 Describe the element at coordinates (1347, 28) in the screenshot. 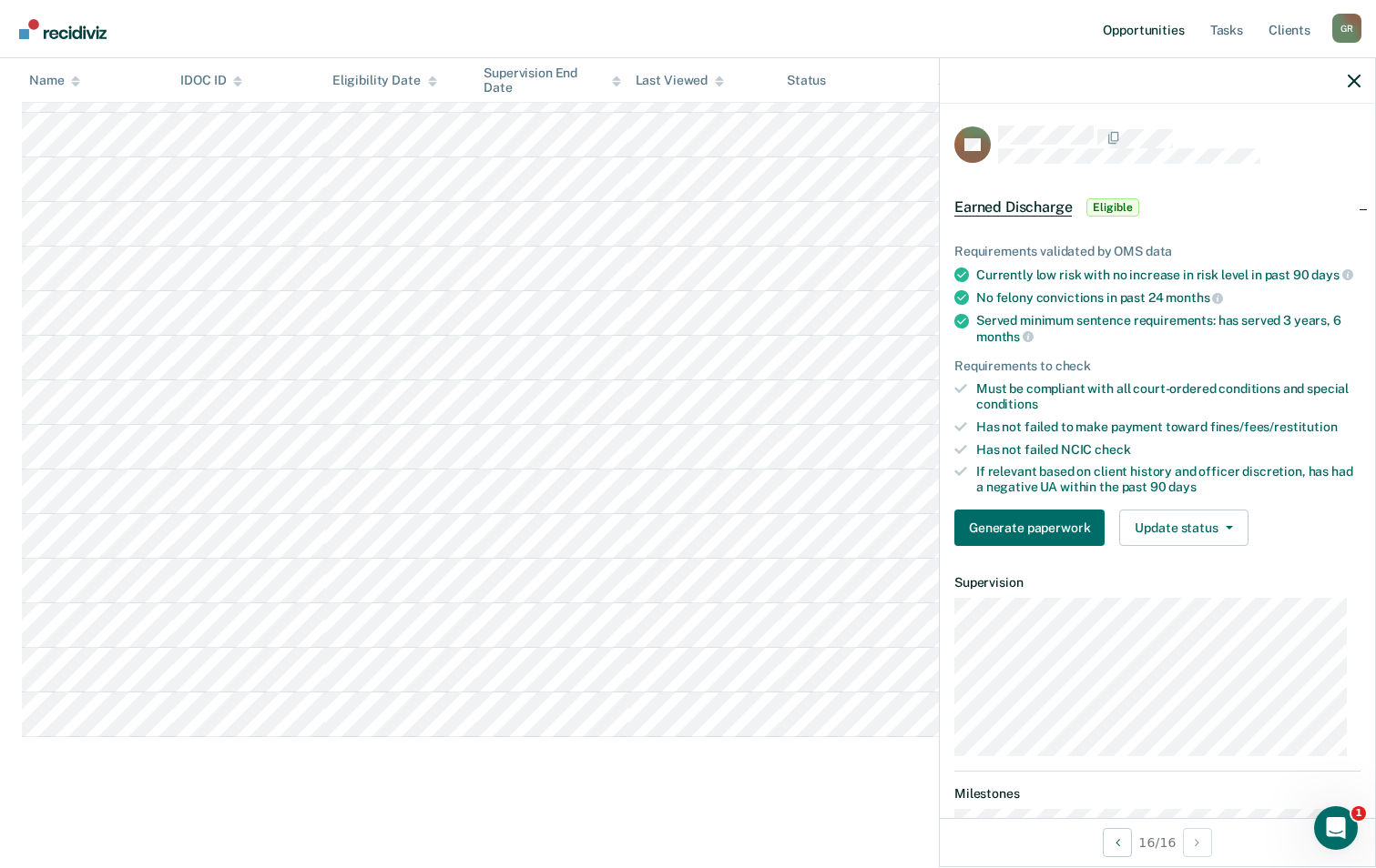

I see `button: Profile dropdown button` at that location.